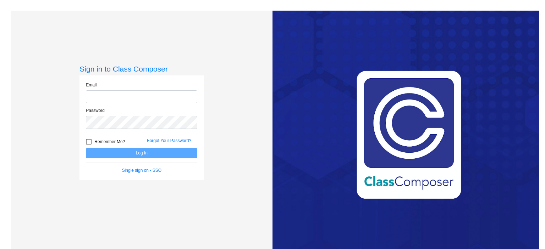  What do you see at coordinates (141, 171) in the screenshot?
I see `a: Single sign on - SSO` at bounding box center [141, 171].